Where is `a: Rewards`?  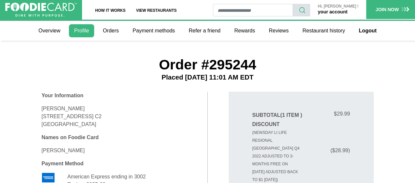
a: Rewards is located at coordinates (244, 31).